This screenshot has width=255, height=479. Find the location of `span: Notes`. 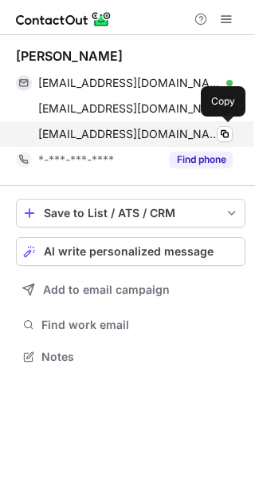

span: Notes is located at coordinates (141, 357).